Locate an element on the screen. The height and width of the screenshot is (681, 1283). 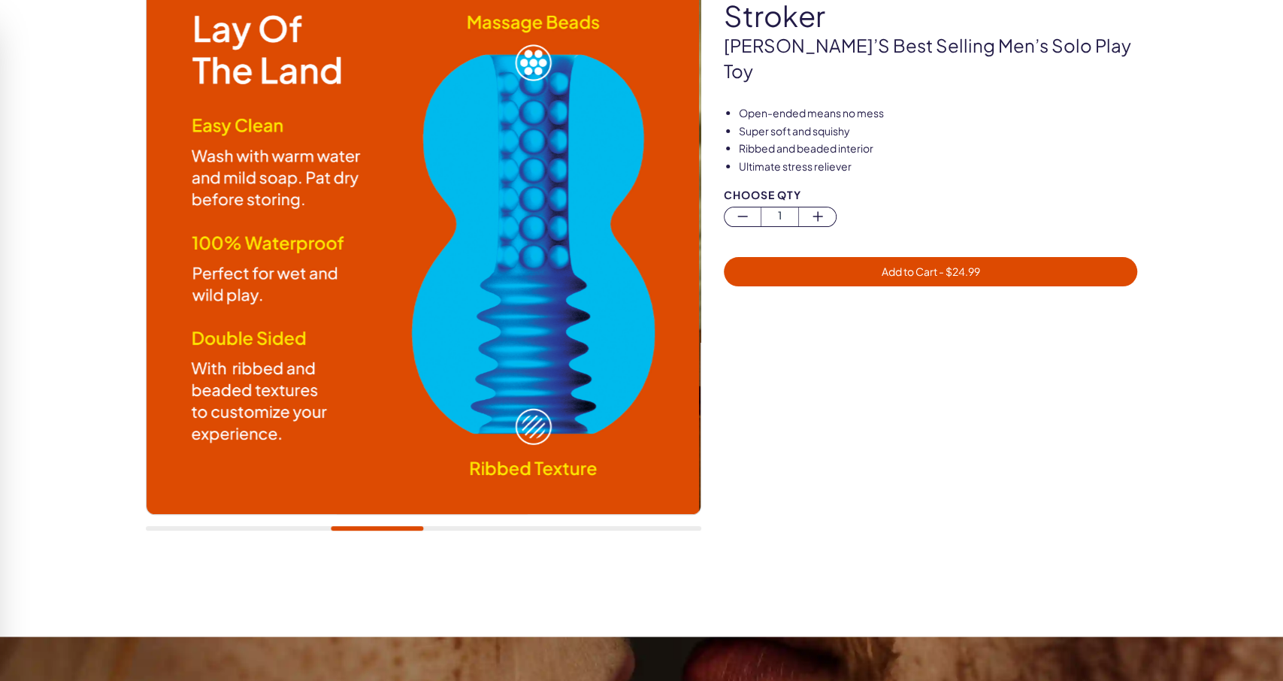
span: - $ 24.99 is located at coordinates (958, 271).